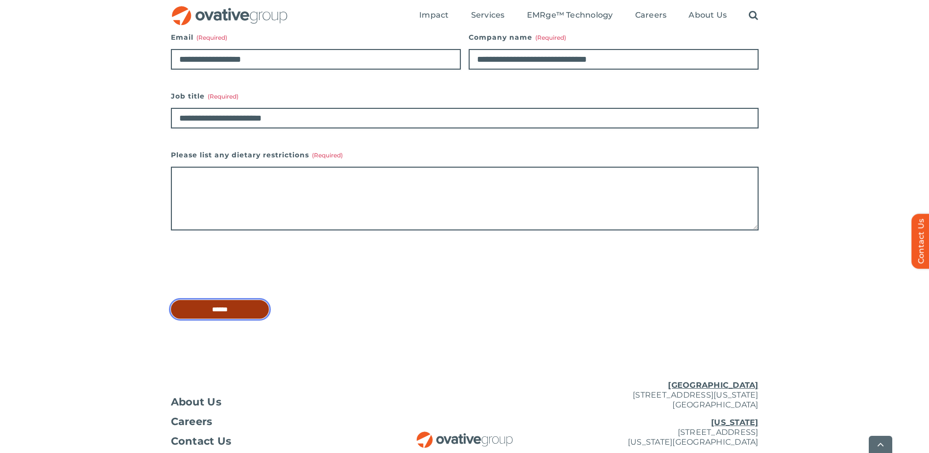 This screenshot has width=929, height=453. I want to click on a: Contact Us, so click(269, 441).